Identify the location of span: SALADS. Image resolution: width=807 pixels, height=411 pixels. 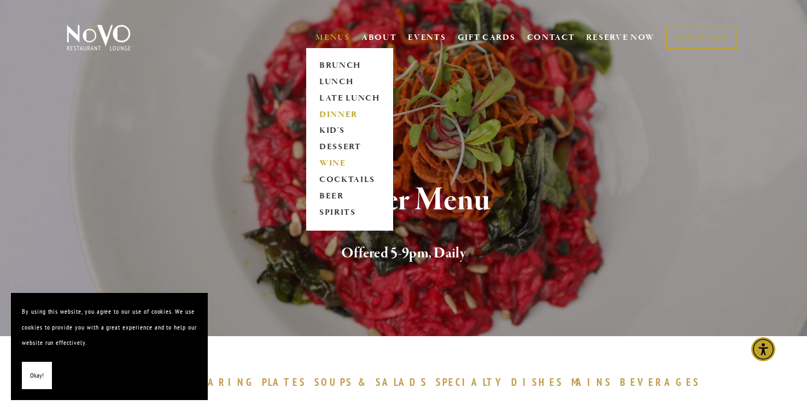
(402, 382).